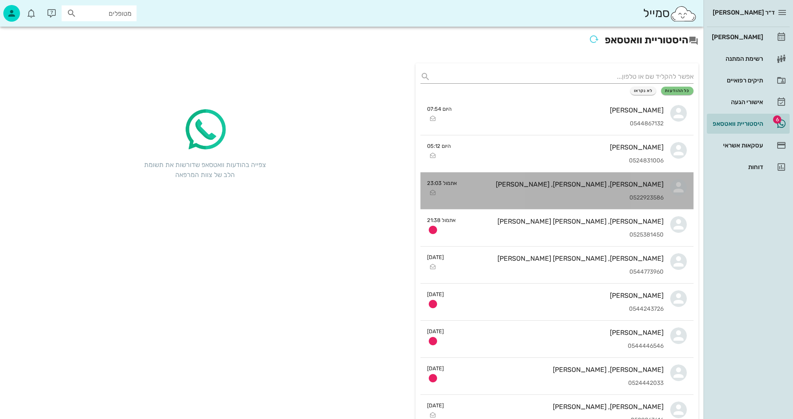 This screenshot has width=793, height=419. What do you see at coordinates (669, 13) in the screenshot?
I see `div: סמייל` at bounding box center [669, 13].